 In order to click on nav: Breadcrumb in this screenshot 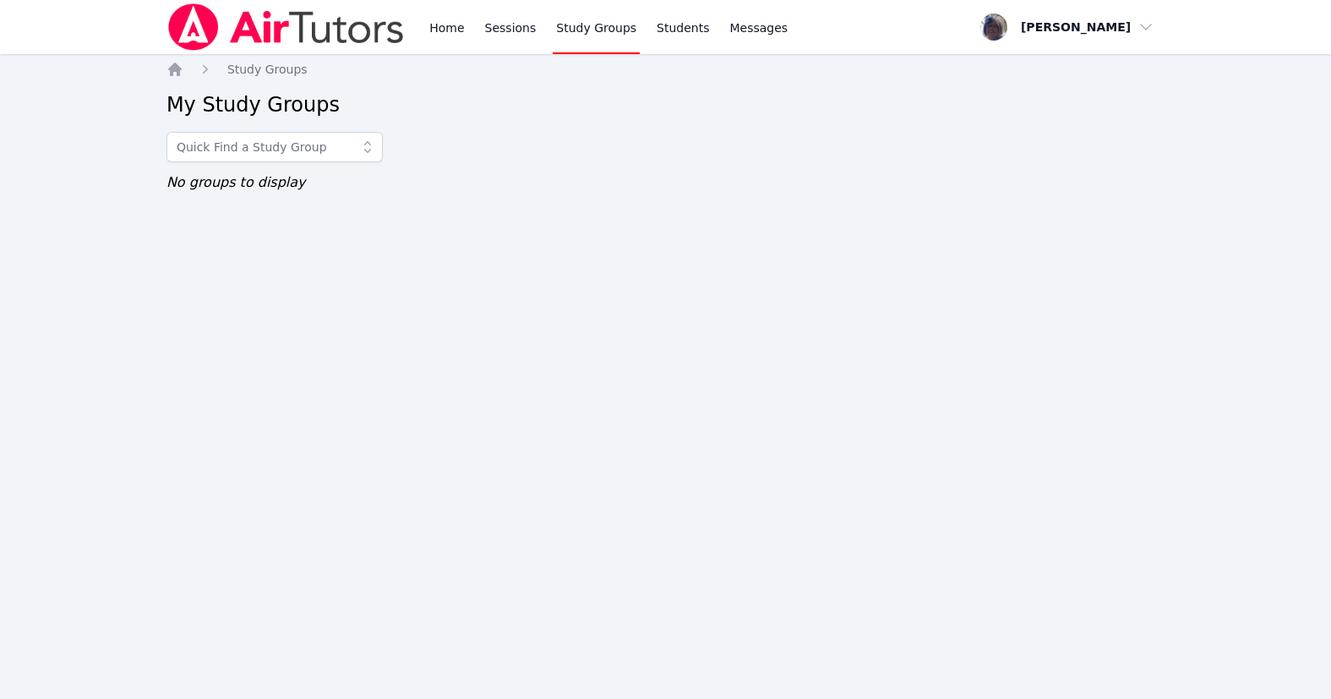, I will do `click(665, 69)`.